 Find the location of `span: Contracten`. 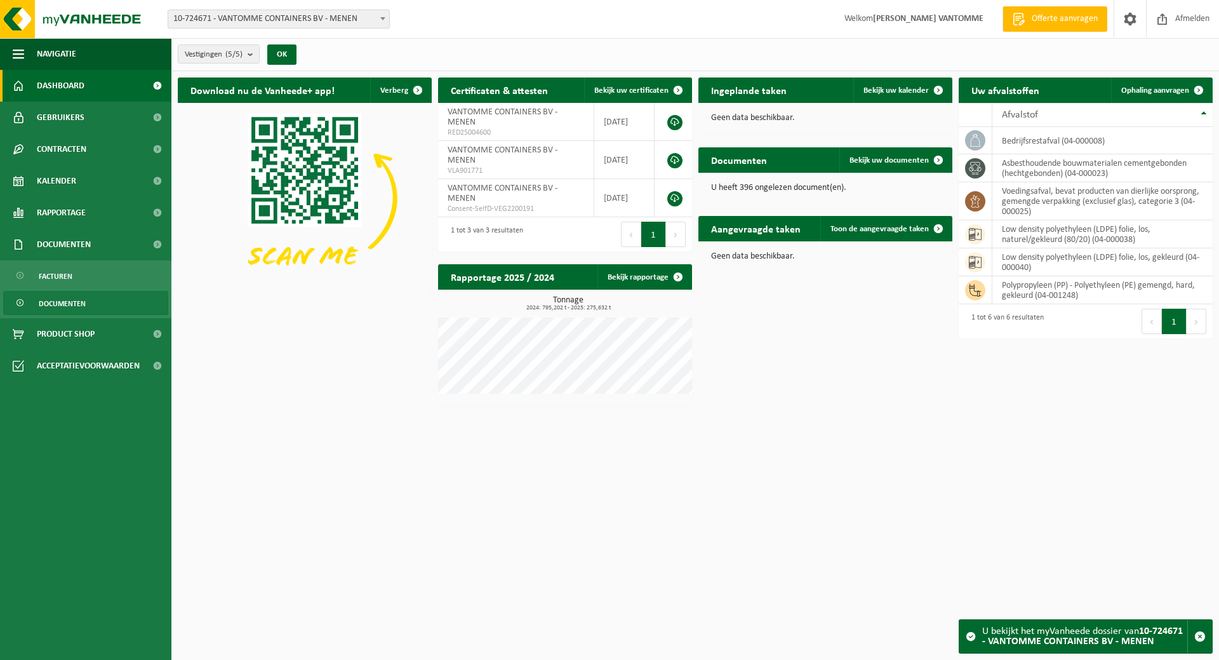

span: Contracten is located at coordinates (62, 149).